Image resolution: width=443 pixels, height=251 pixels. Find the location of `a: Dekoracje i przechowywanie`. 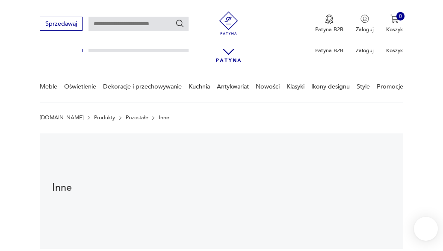

a: Dekoracje i przechowywanie is located at coordinates (142, 86).